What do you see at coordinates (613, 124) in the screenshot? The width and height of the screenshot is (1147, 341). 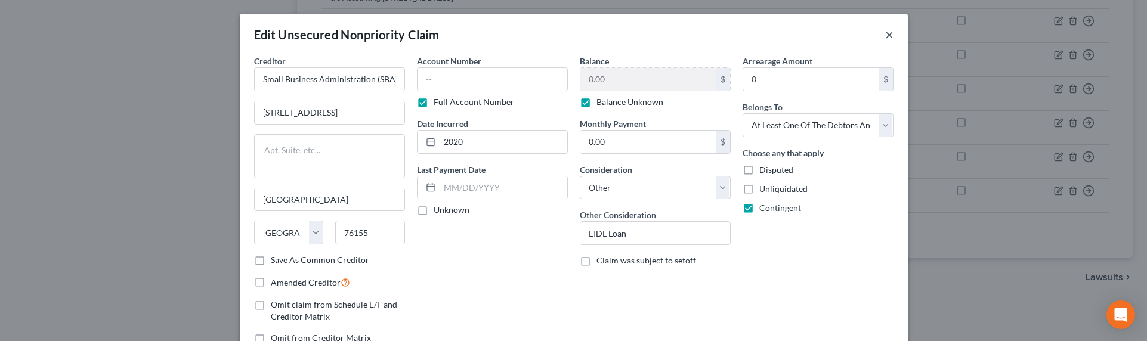 I see `label: Monthly Payment` at bounding box center [613, 124].